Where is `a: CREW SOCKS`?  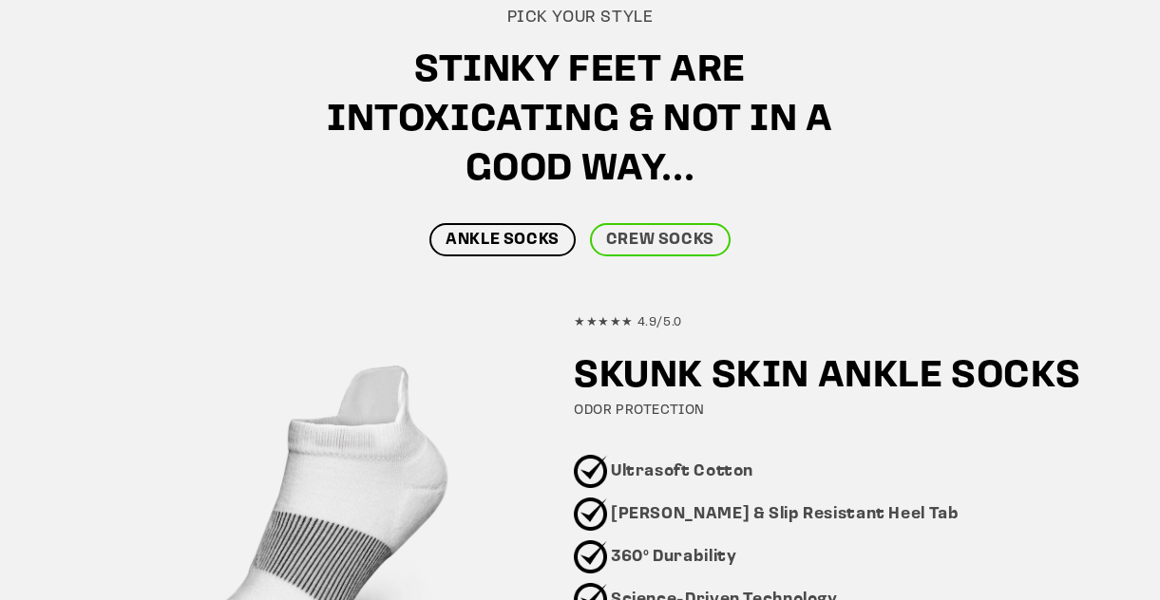 a: CREW SOCKS is located at coordinates (660, 239).